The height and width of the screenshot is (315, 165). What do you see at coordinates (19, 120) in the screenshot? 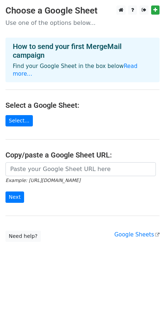
I see `a: Select...` at bounding box center [19, 120].